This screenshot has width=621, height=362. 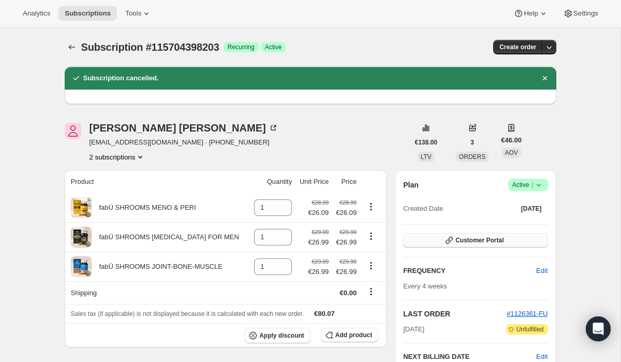 I want to click on div: fabÜ SHROOMS MENO & PERI, so click(x=144, y=207).